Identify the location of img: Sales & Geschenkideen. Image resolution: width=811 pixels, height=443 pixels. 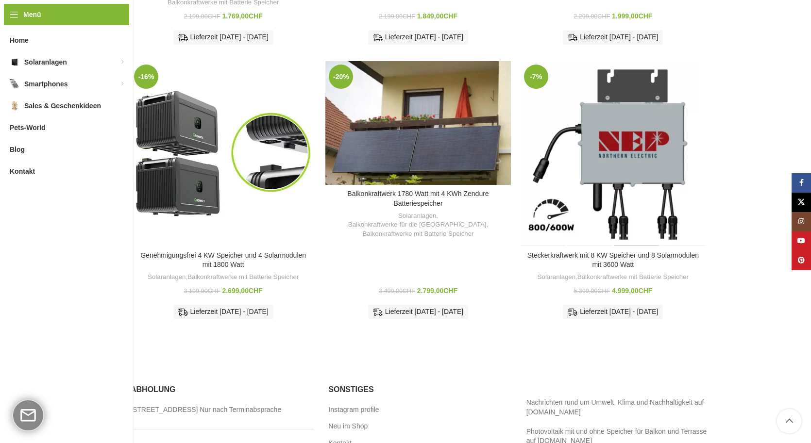
(15, 106).